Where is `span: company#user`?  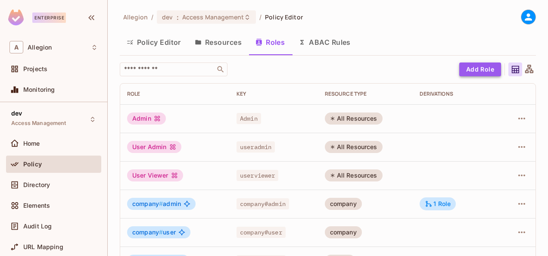 span: company#user is located at coordinates (261, 232).